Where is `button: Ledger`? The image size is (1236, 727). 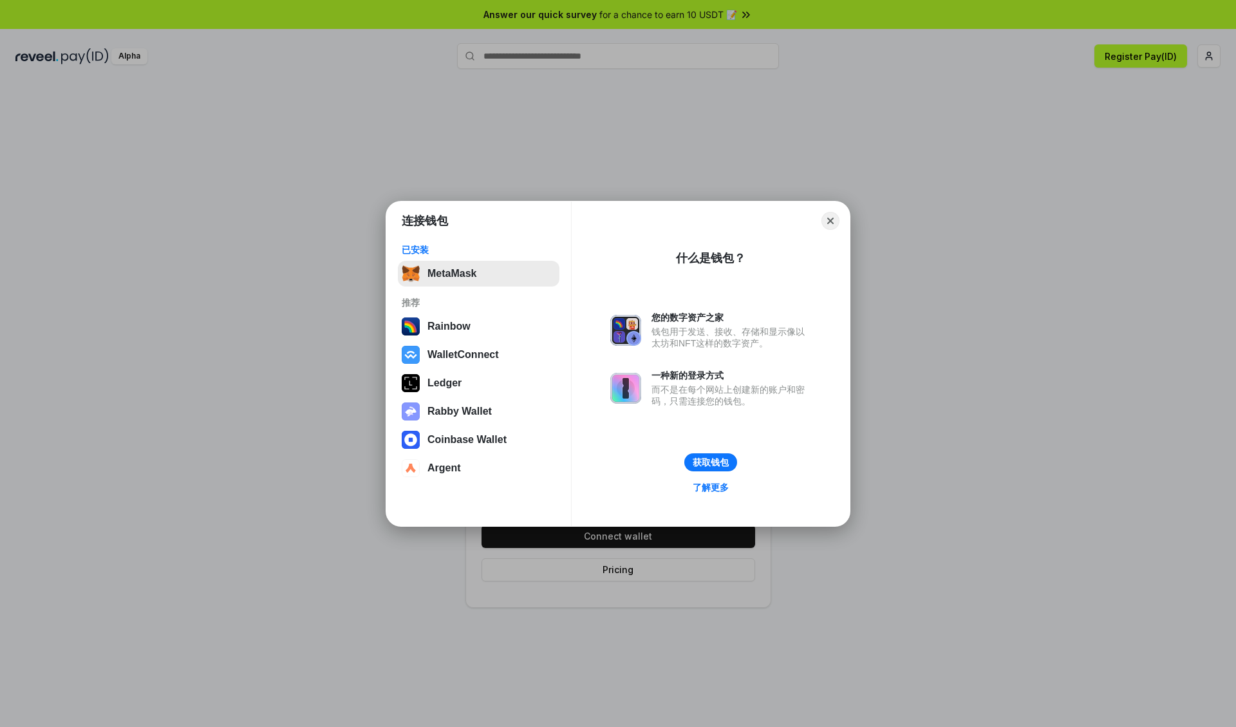
button: Ledger is located at coordinates (478, 383).